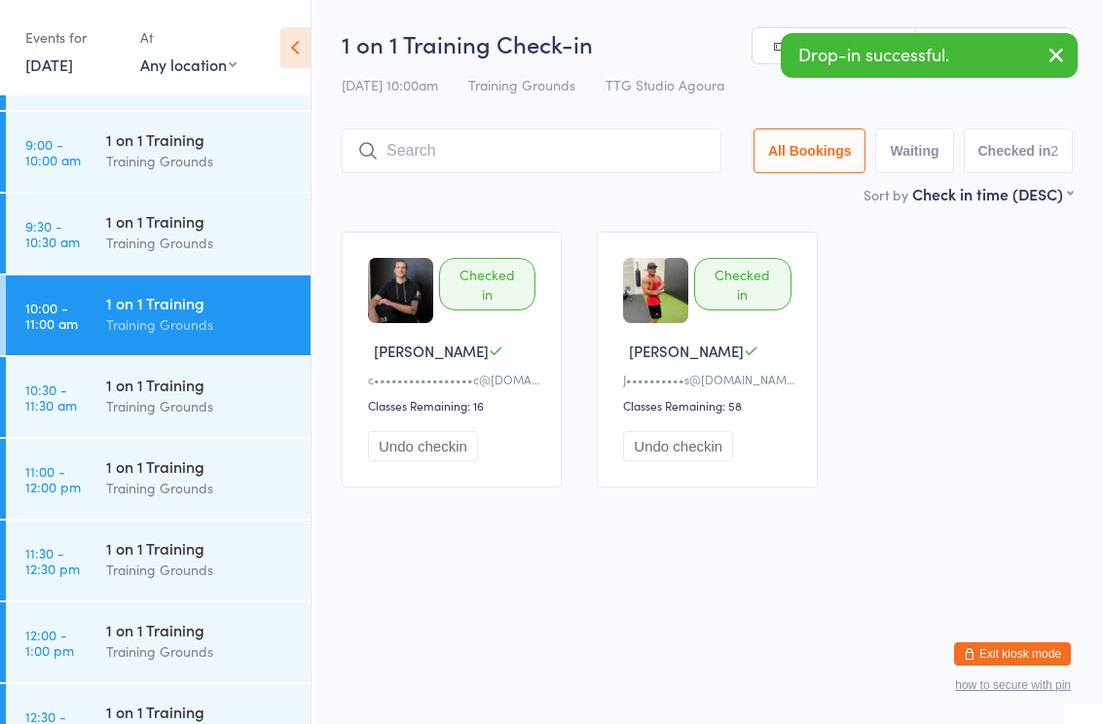  What do you see at coordinates (188, 64) in the screenshot?
I see `div: Any location` at bounding box center [188, 64].